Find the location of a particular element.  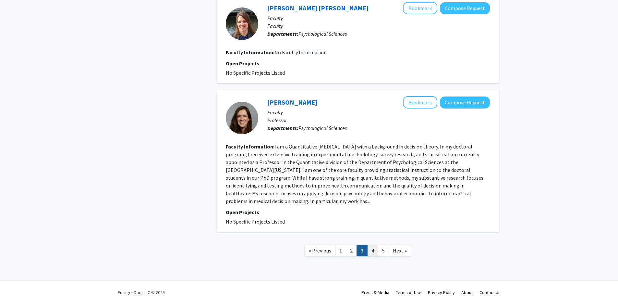

button: Add Victoria Shaffer to Bookmarks is located at coordinates (420, 102).